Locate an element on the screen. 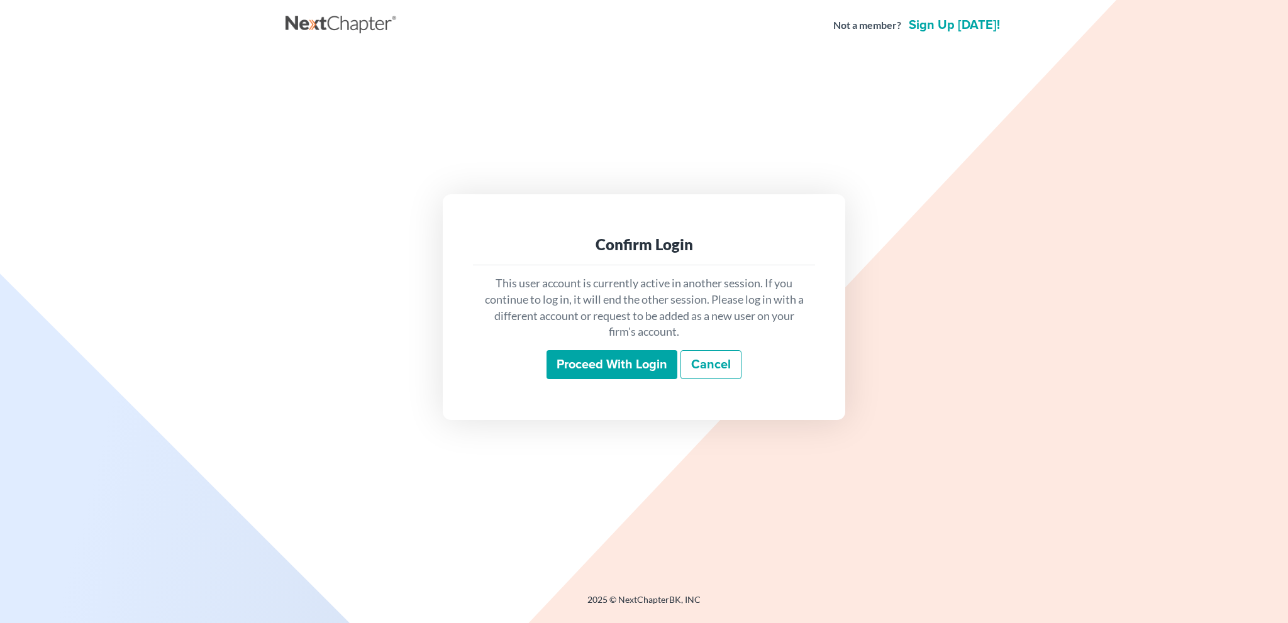 The image size is (1288, 623). p: This user account is currently active in another session. If you continue to log in, it will end ... is located at coordinates (644, 308).